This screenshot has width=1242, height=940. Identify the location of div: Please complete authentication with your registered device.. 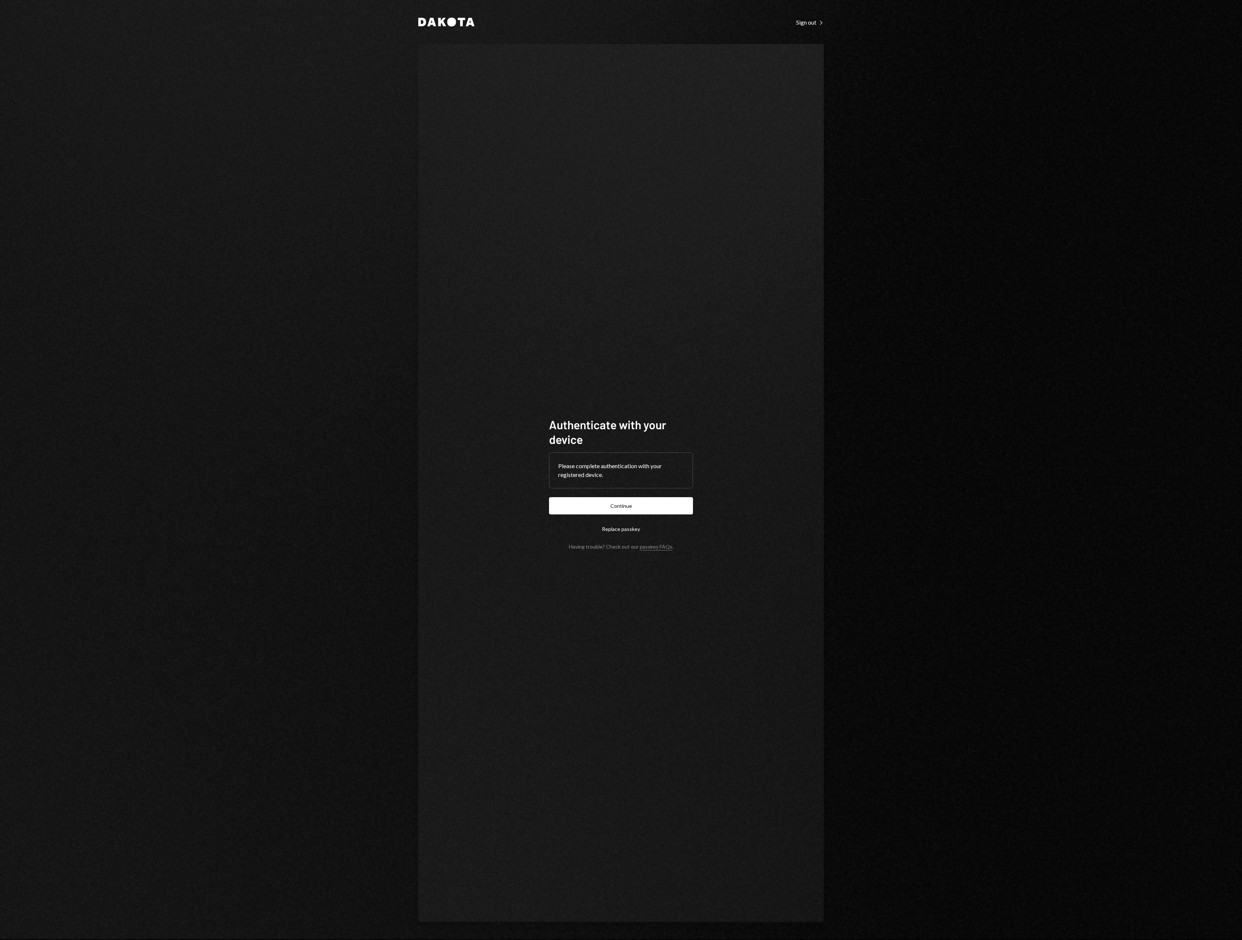
(621, 471).